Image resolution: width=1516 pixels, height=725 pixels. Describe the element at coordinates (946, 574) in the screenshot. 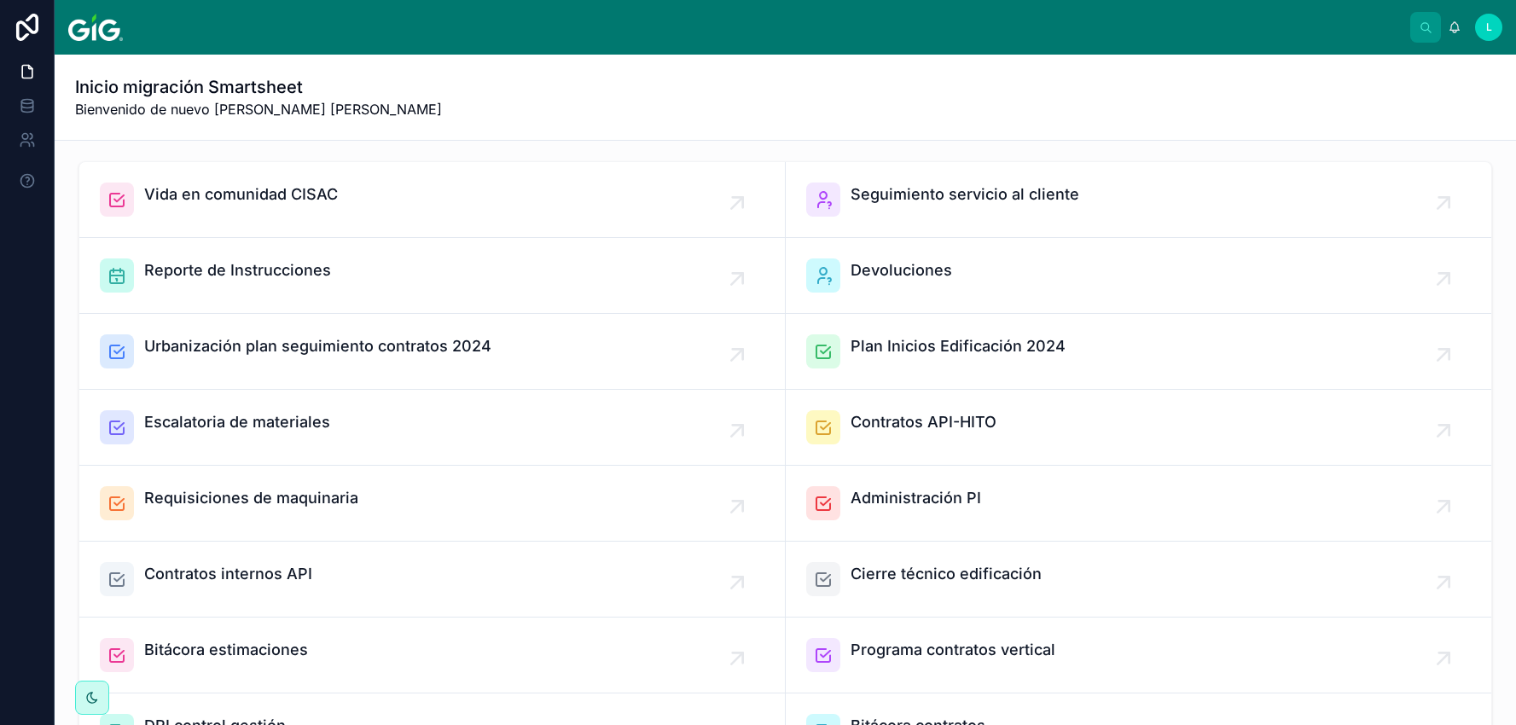

I see `span: Cierre técnico edificación` at that location.